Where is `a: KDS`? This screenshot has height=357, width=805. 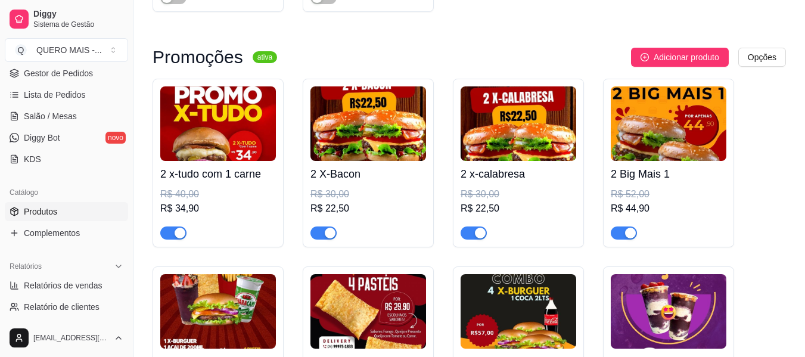 a: KDS is located at coordinates (66, 159).